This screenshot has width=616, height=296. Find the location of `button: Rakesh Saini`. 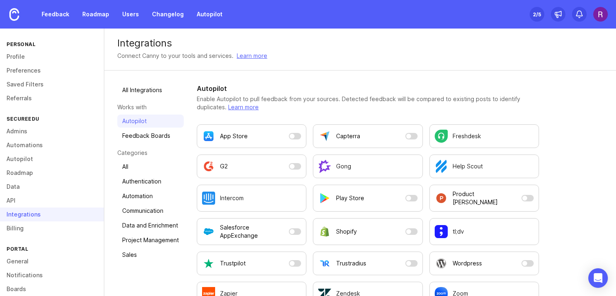

button: Rakesh Saini is located at coordinates (600, 14).